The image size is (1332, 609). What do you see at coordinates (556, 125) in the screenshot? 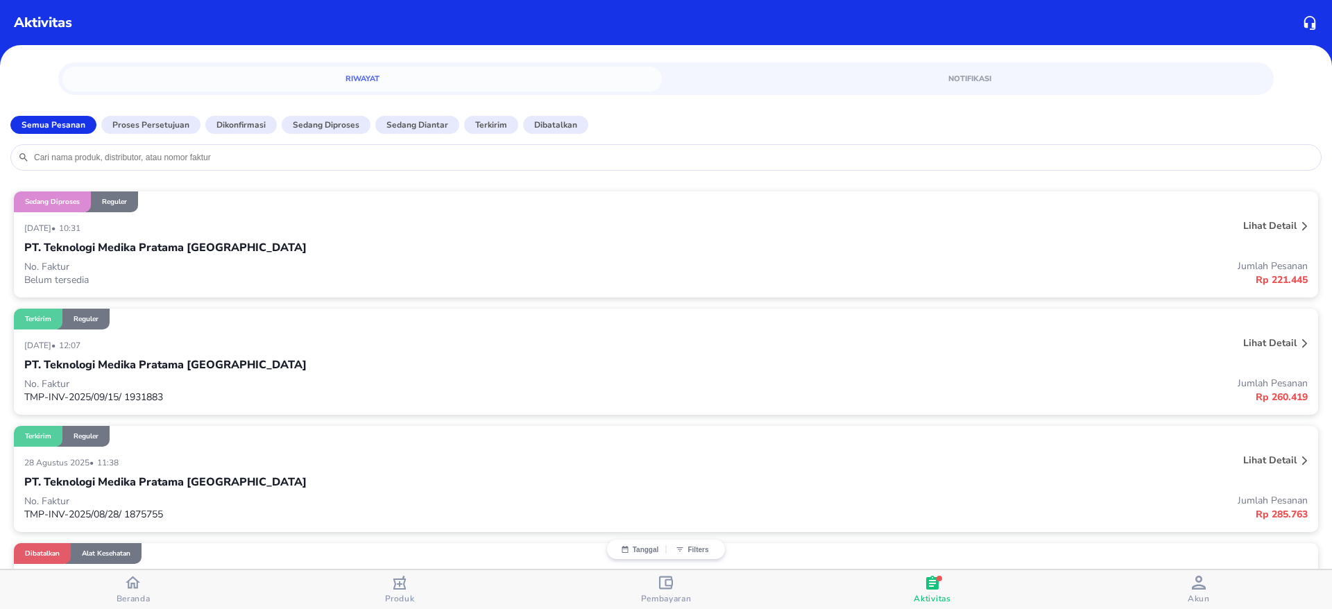
I see `button: Dibatalkan` at bounding box center [556, 125].